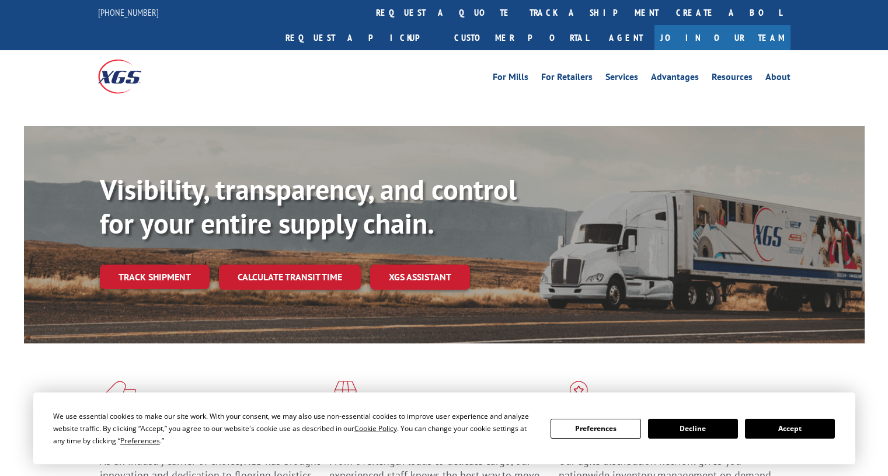 The height and width of the screenshot is (476, 888). What do you see at coordinates (732, 79) in the screenshot?
I see `a: Resources` at bounding box center [732, 79].